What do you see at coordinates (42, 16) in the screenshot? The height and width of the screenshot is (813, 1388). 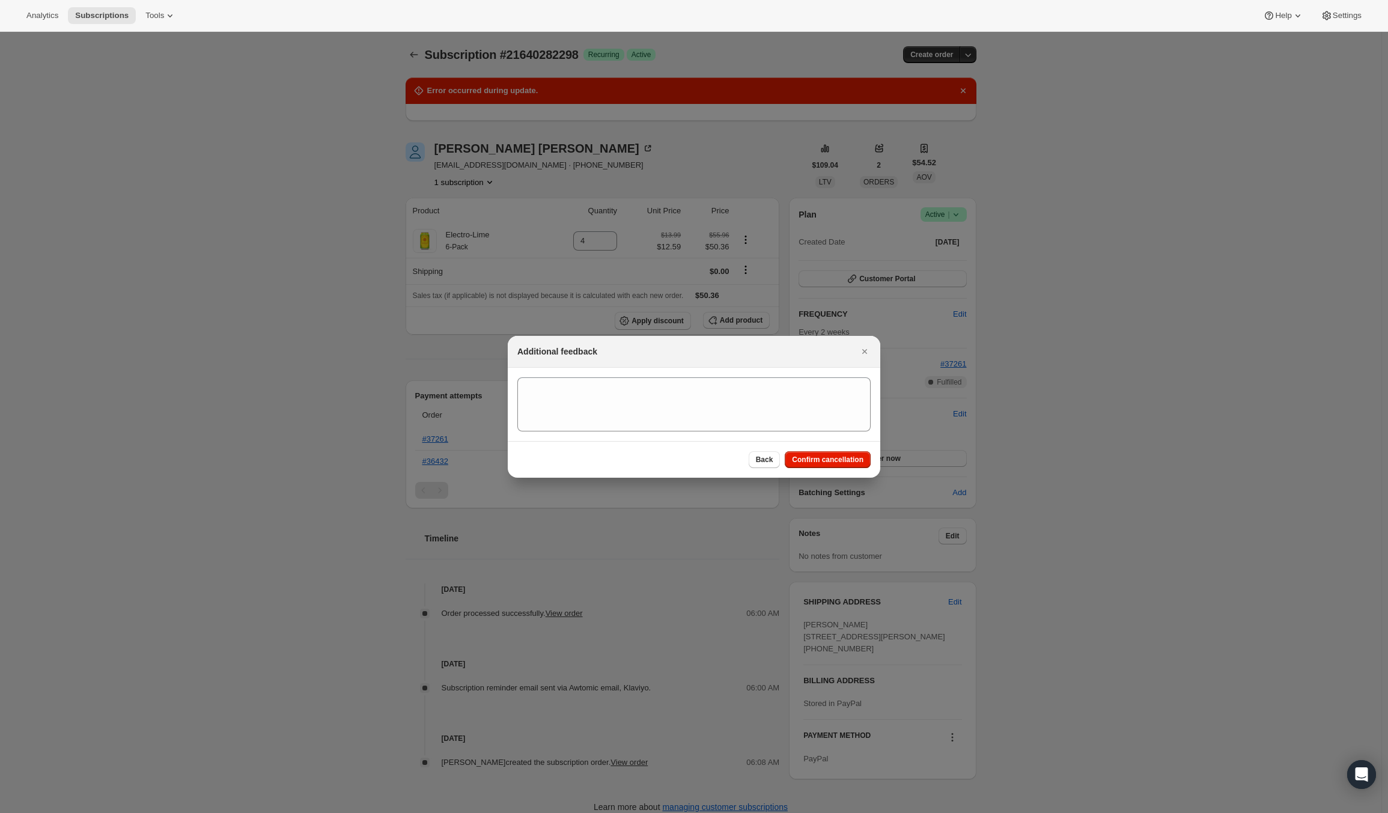 I see `button: Analytics` at bounding box center [42, 16].